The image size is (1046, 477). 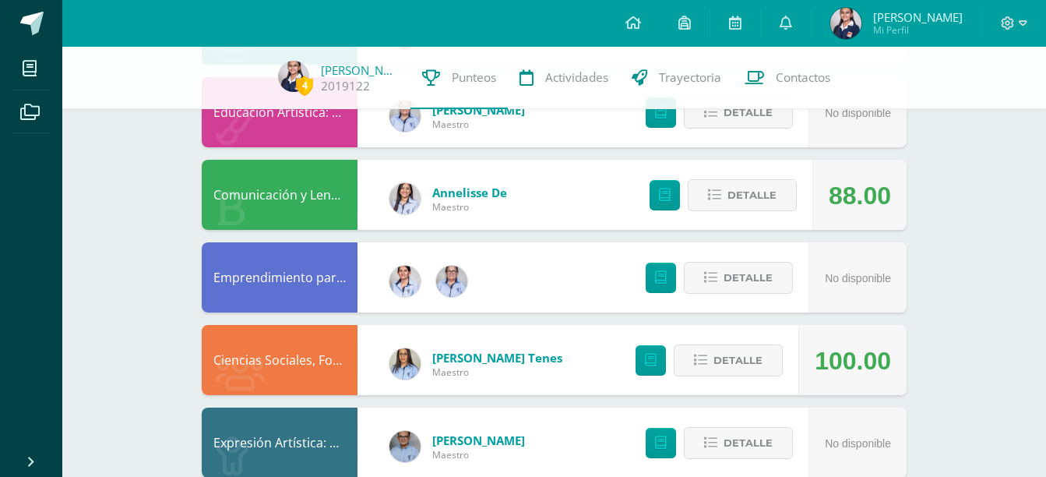 I want to click on span: Annelisse De, so click(x=470, y=192).